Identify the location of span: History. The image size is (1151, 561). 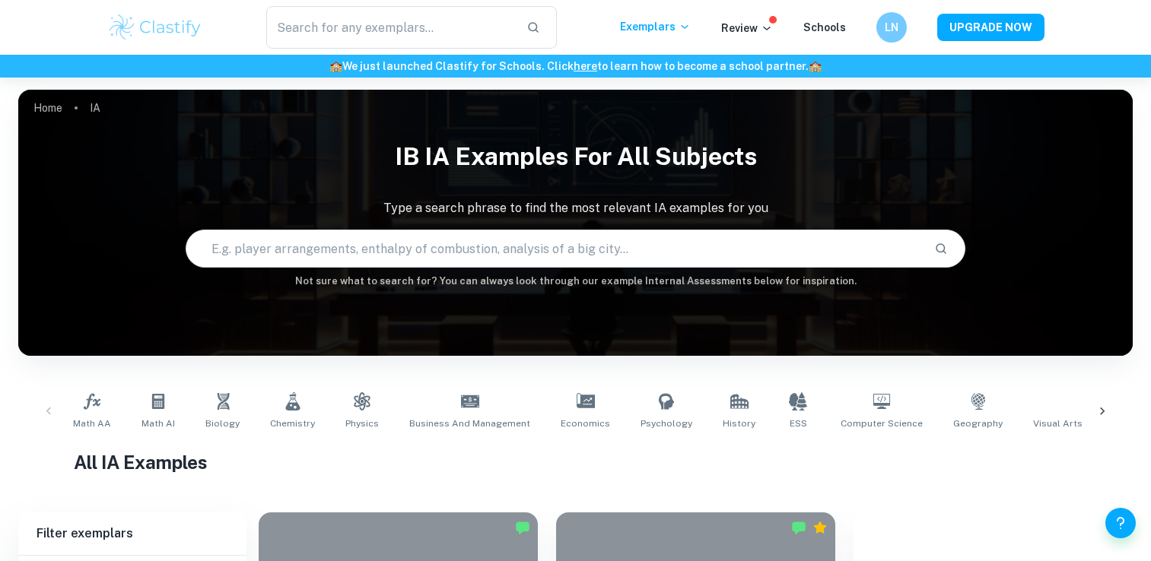
(739, 424).